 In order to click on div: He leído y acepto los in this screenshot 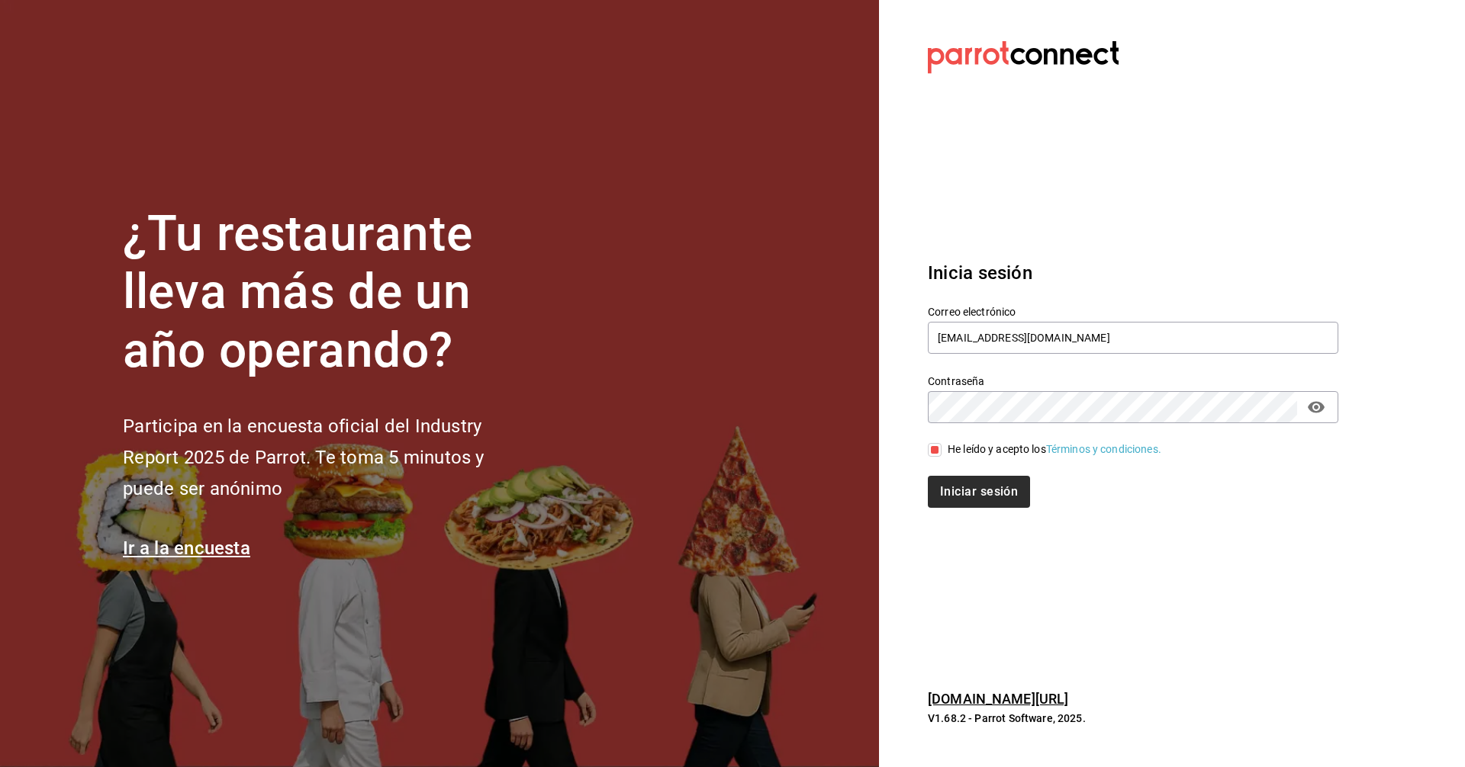, I will do `click(1054, 449)`.